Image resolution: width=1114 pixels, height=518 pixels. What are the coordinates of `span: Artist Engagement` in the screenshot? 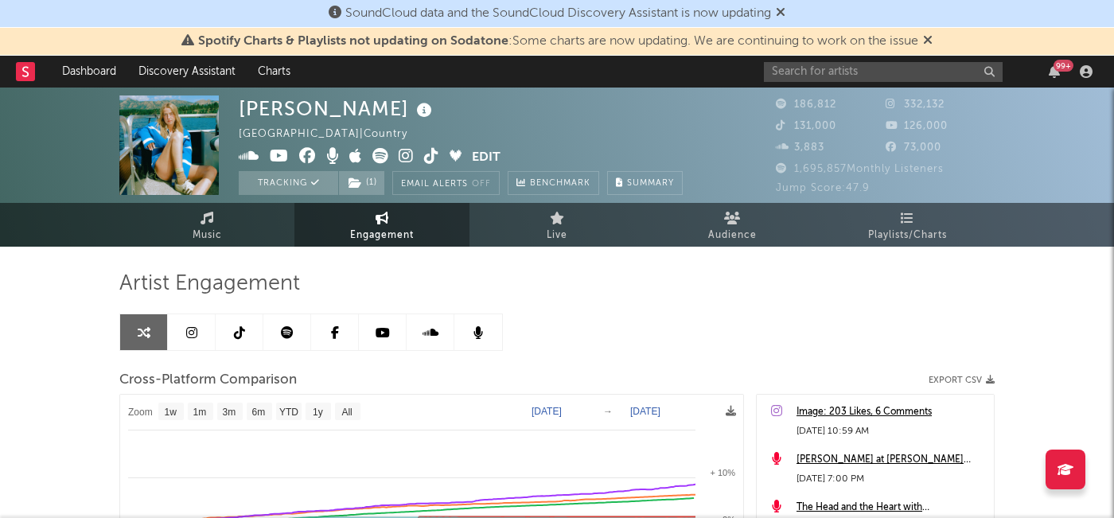 It's located at (209, 284).